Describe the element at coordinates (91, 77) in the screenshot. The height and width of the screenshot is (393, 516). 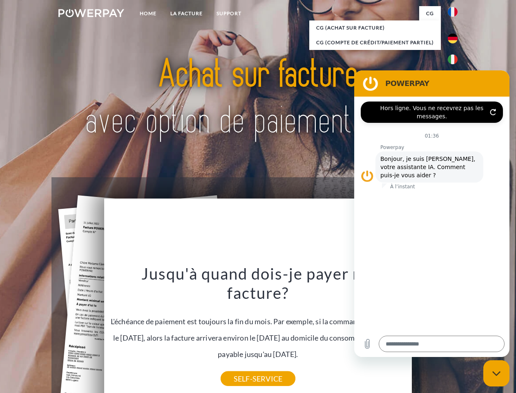
I see `p: Powerpay` at that location.